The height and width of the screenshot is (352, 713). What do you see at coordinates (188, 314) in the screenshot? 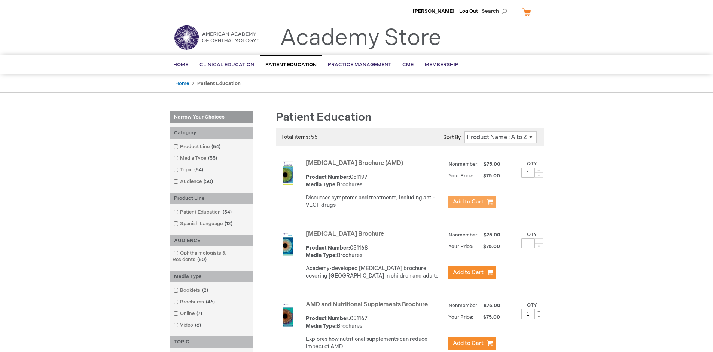
I see `a: Online7` at bounding box center [188, 314].